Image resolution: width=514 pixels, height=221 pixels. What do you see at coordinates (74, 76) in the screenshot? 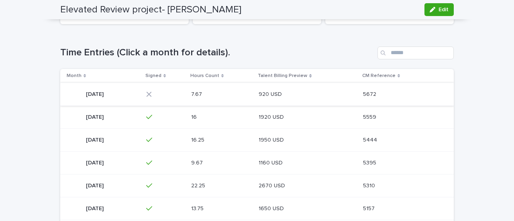
I see `p: Month` at bounding box center [74, 76].